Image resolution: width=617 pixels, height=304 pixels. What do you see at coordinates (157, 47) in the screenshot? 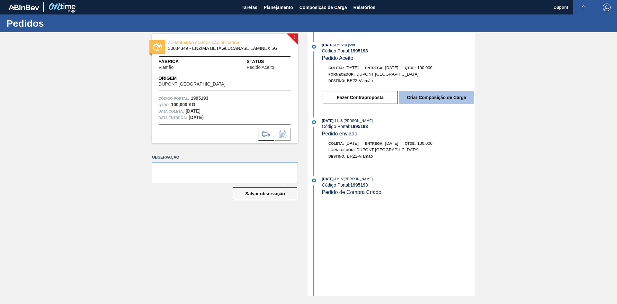
I see `img: status` at bounding box center [157, 47].